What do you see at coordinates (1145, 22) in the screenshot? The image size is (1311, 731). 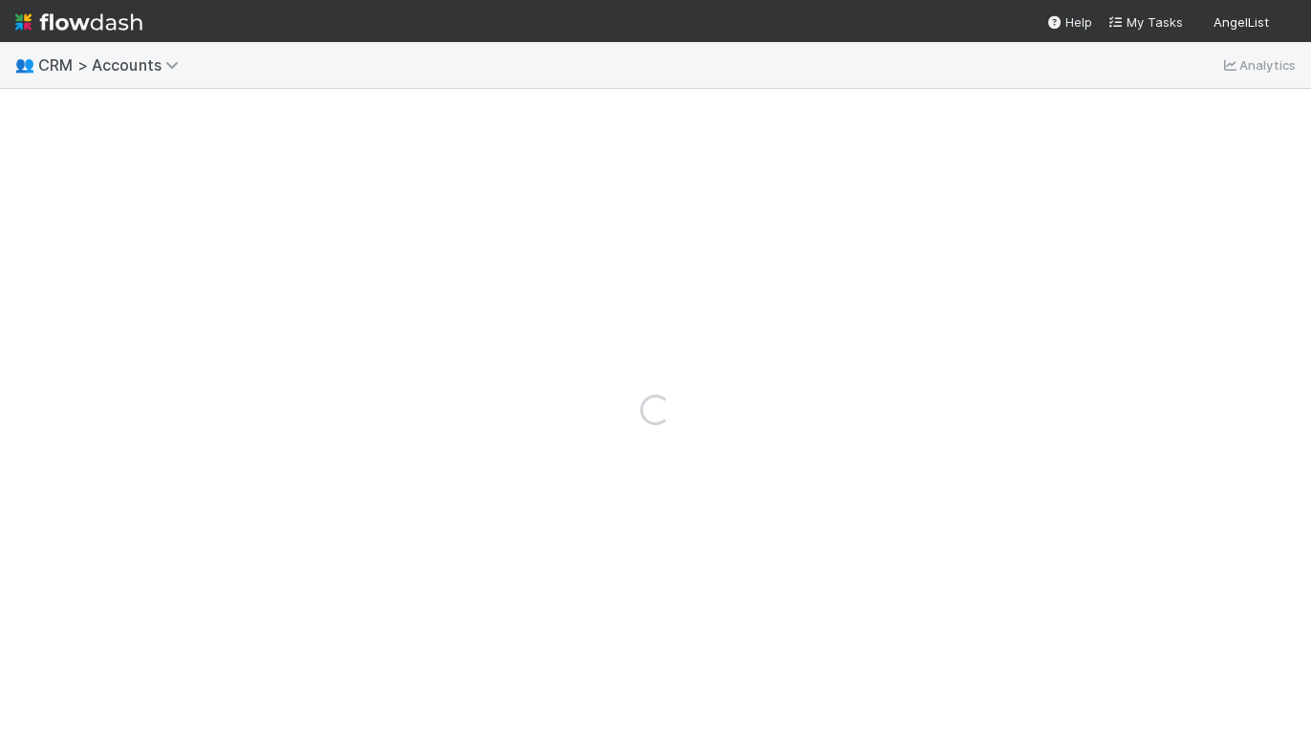 I see `span: My Tasks` at bounding box center [1145, 22].